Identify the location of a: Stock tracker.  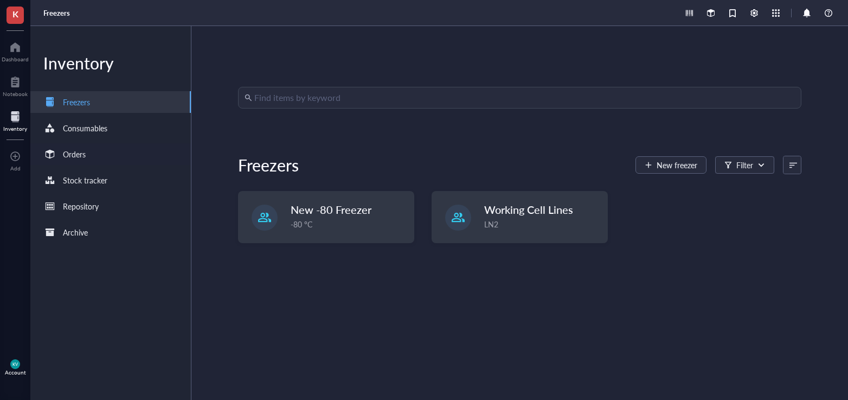
(111, 180).